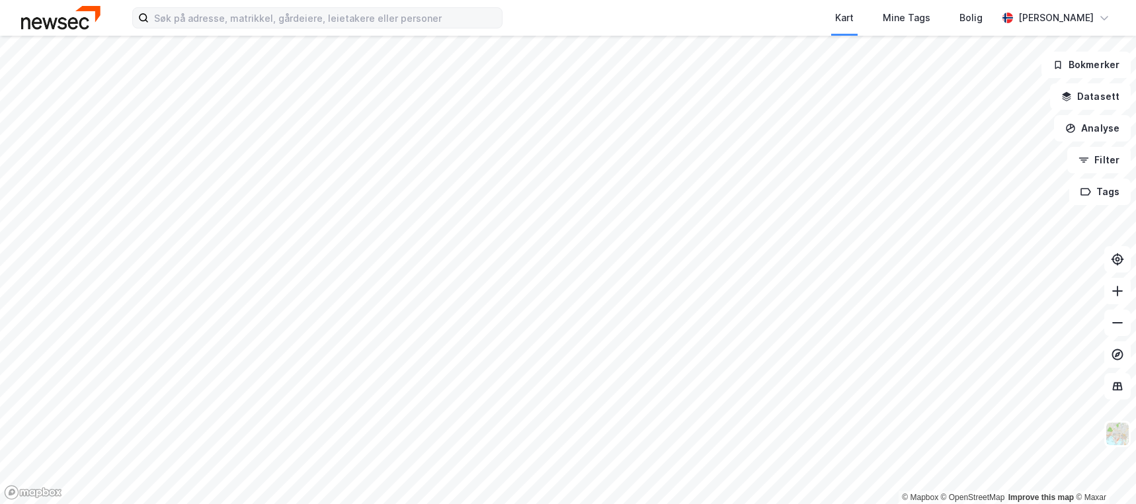  Describe the element at coordinates (1118, 434) in the screenshot. I see `img: Z` at that location.